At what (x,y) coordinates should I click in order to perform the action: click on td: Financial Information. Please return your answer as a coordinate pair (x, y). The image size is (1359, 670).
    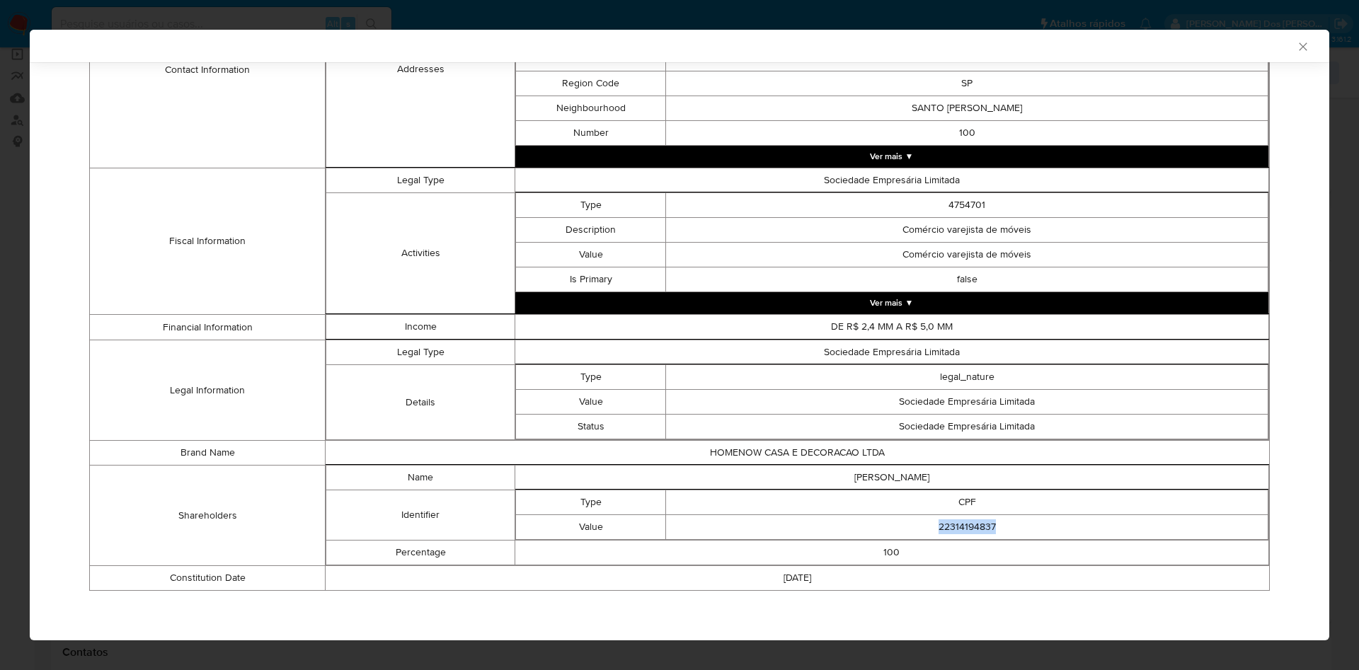
    Looking at the image, I should click on (207, 328).